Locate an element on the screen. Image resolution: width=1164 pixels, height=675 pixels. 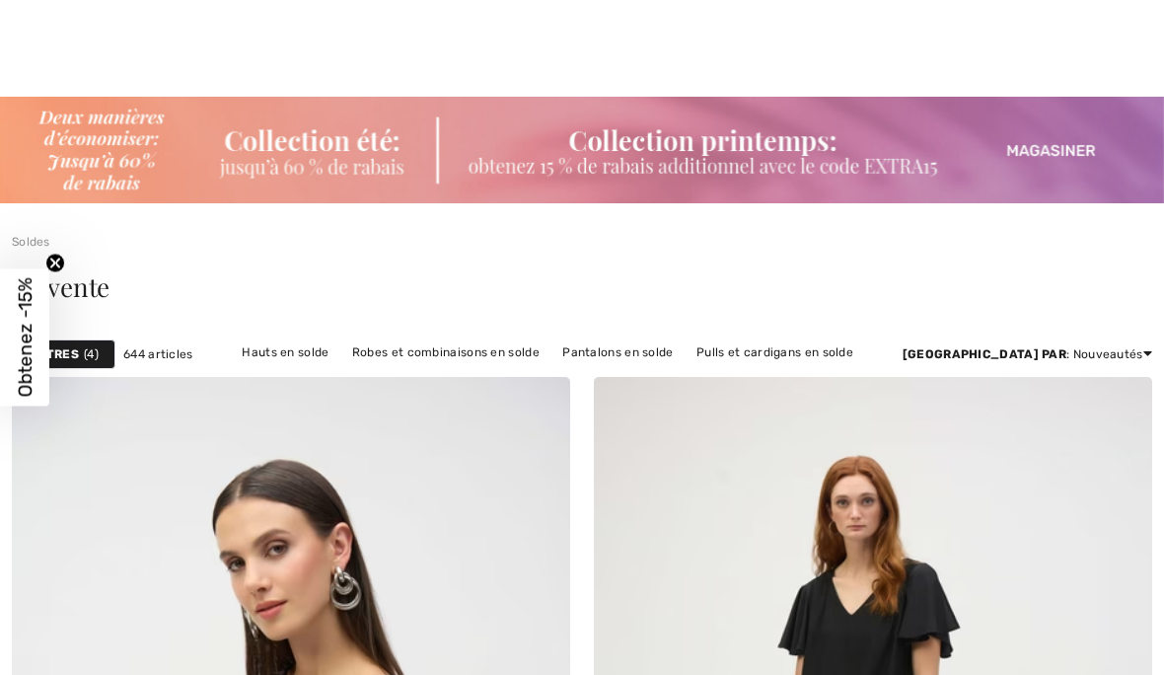
a: Vêtements d'extérieur en solde is located at coordinates (691, 378).